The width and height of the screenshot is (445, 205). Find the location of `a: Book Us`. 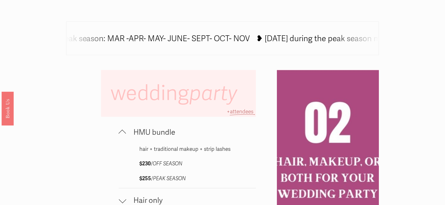

a: Book Us is located at coordinates (7, 108).